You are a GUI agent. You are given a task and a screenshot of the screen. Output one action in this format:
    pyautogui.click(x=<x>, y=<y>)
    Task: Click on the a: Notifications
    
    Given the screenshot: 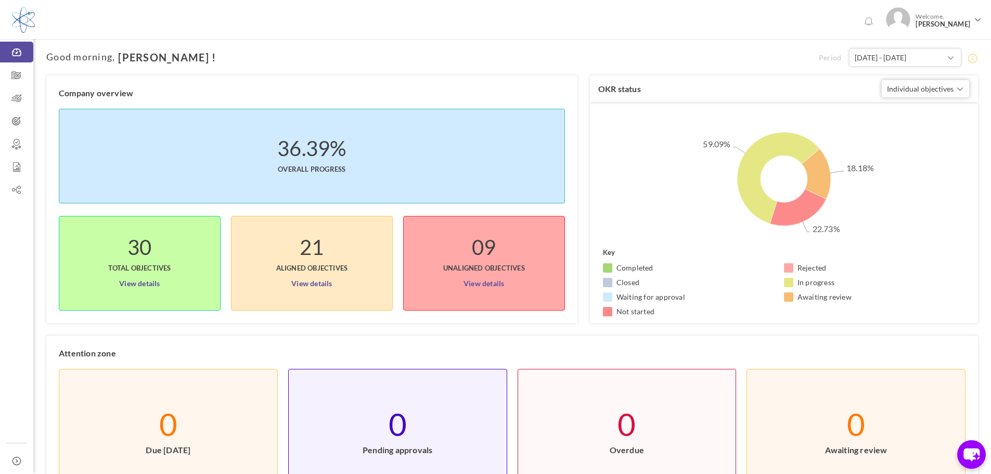 What is the action you would take?
    pyautogui.click(x=868, y=22)
    